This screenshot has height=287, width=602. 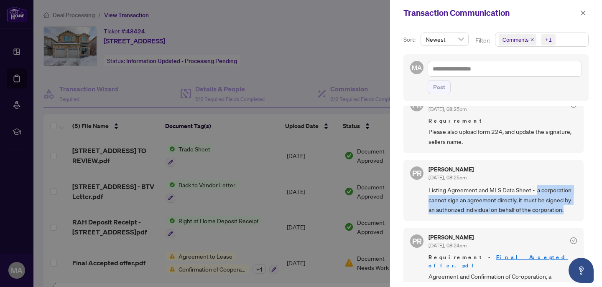 I want to click on p: Filter:, so click(x=483, y=41).